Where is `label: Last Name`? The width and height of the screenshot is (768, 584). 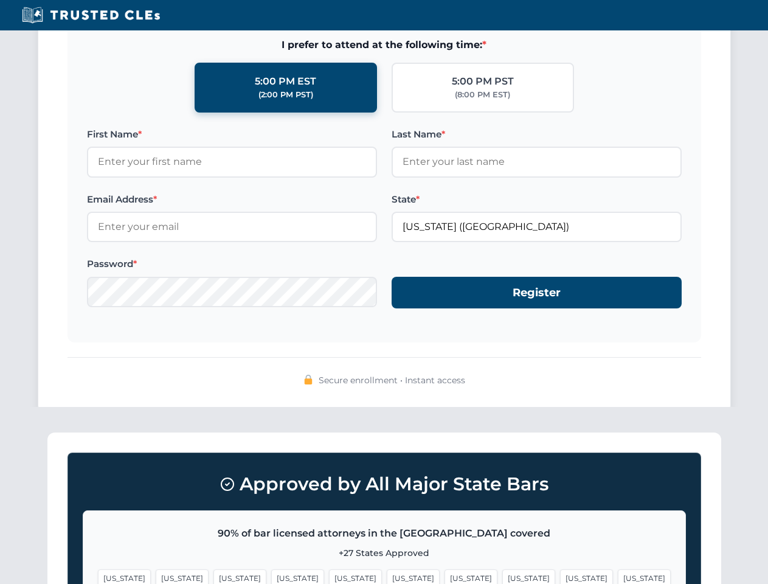 label: Last Name is located at coordinates (536, 134).